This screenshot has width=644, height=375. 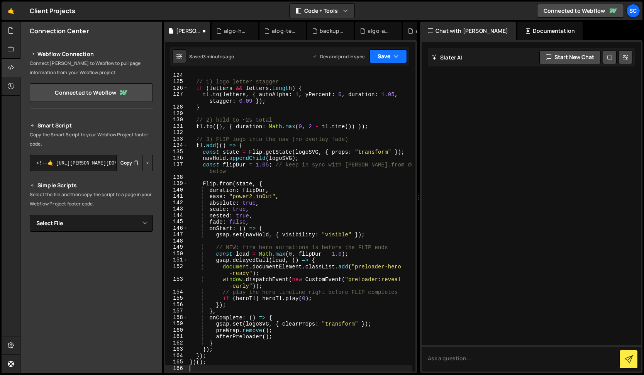 I want to click on div: 165, so click(x=176, y=362).